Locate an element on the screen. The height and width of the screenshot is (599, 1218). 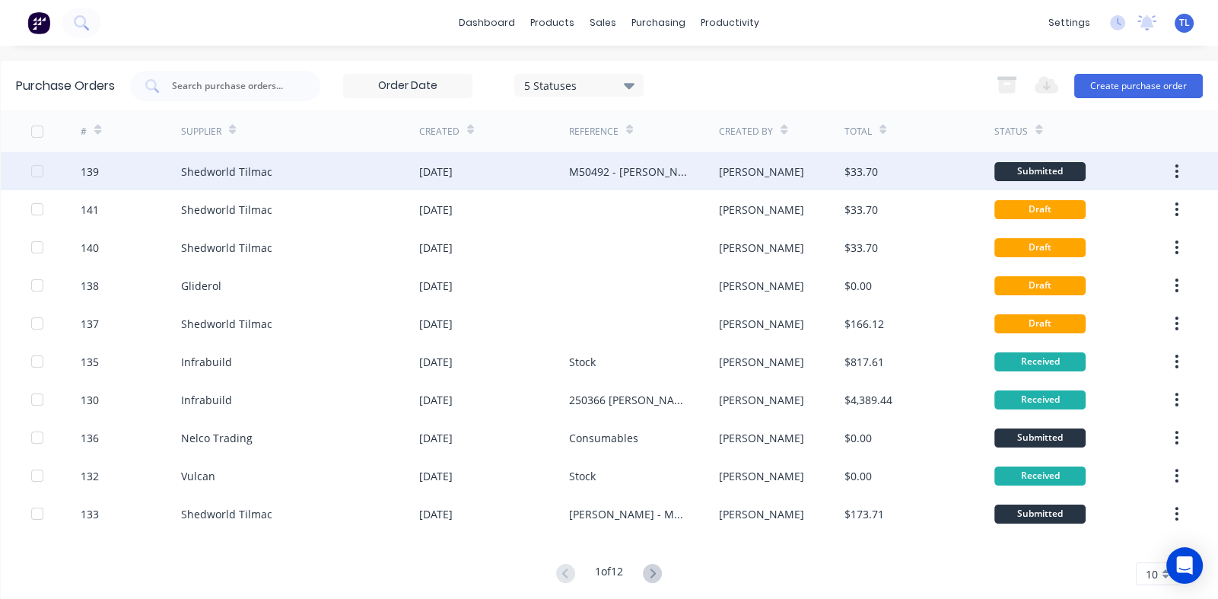
a: dashboard is located at coordinates (487, 23).